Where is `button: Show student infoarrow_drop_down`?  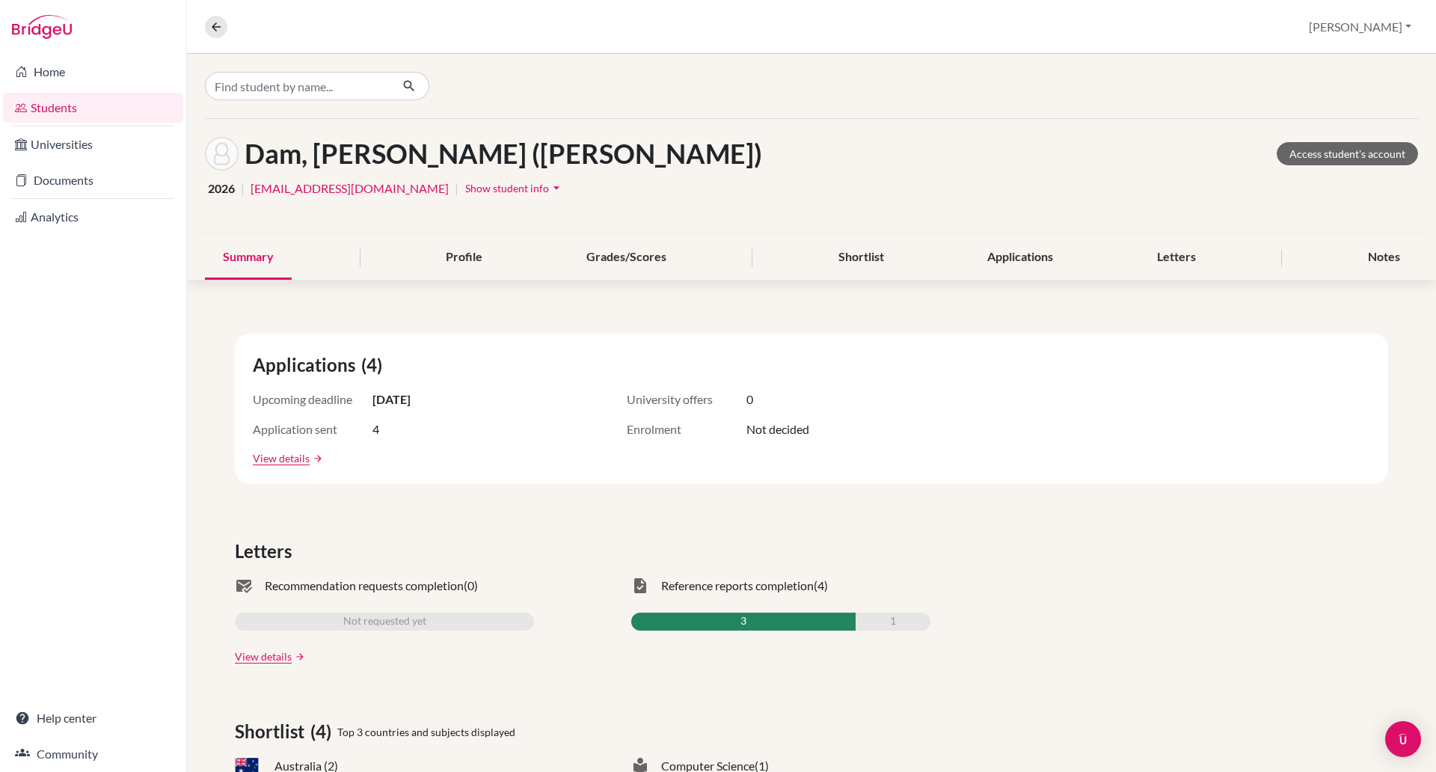
button: Show student infoarrow_drop_down is located at coordinates (515, 188).